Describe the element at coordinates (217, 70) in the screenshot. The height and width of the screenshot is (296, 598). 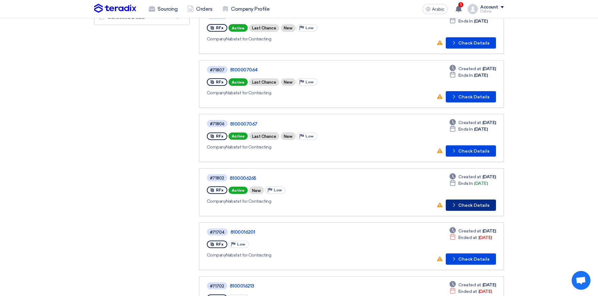
I see `font: #71807` at that location.